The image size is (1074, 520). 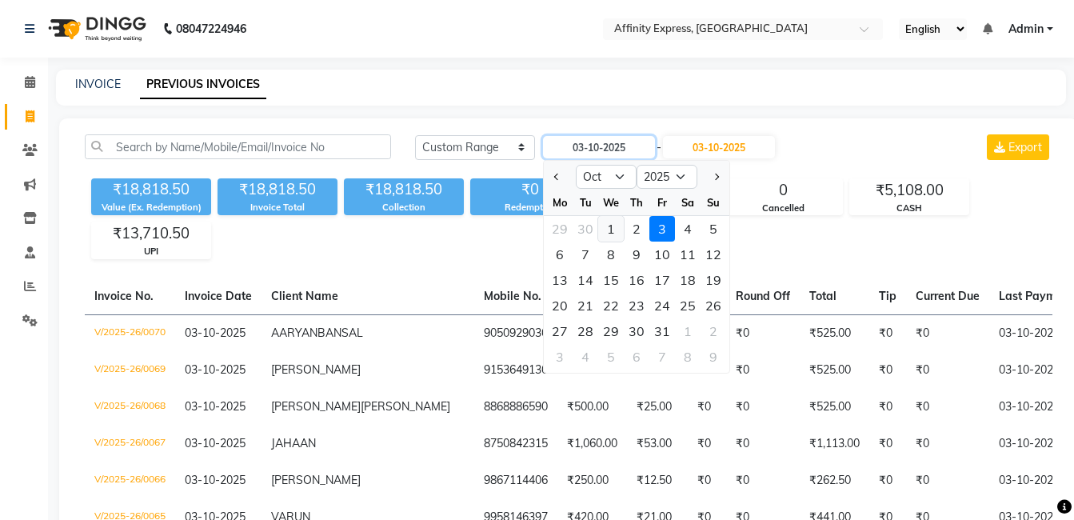 What do you see at coordinates (714, 280) in the screenshot?
I see `div: Sunday, October 19, 2025` at bounding box center [714, 280].